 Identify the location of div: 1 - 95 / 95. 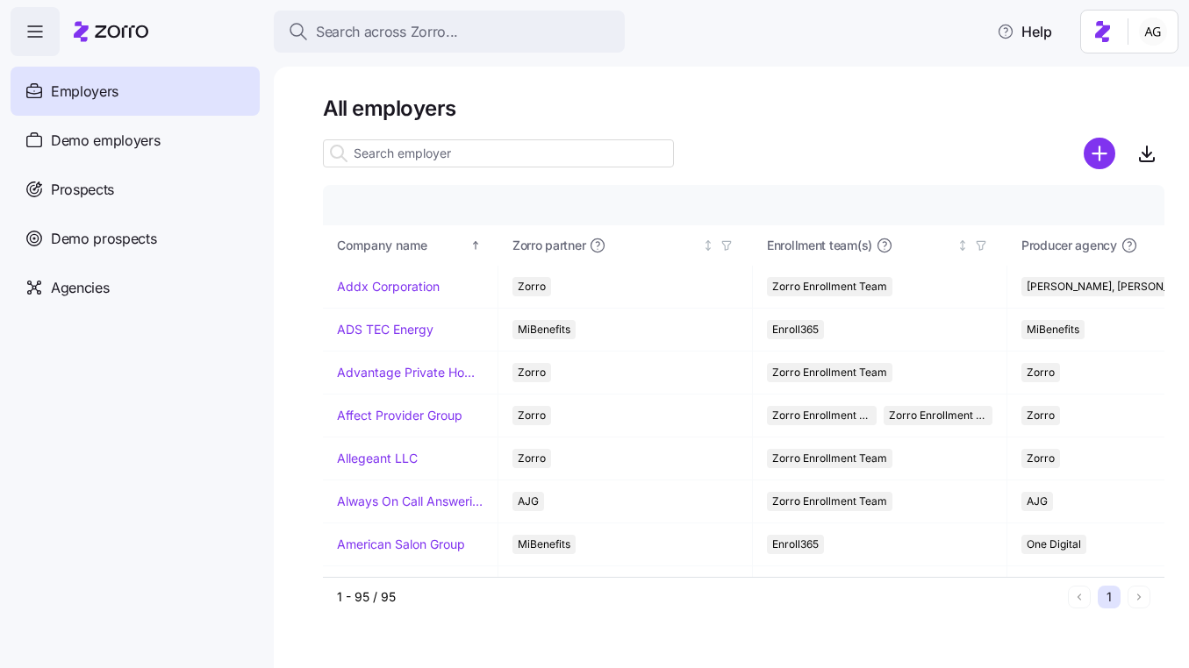
(698, 597).